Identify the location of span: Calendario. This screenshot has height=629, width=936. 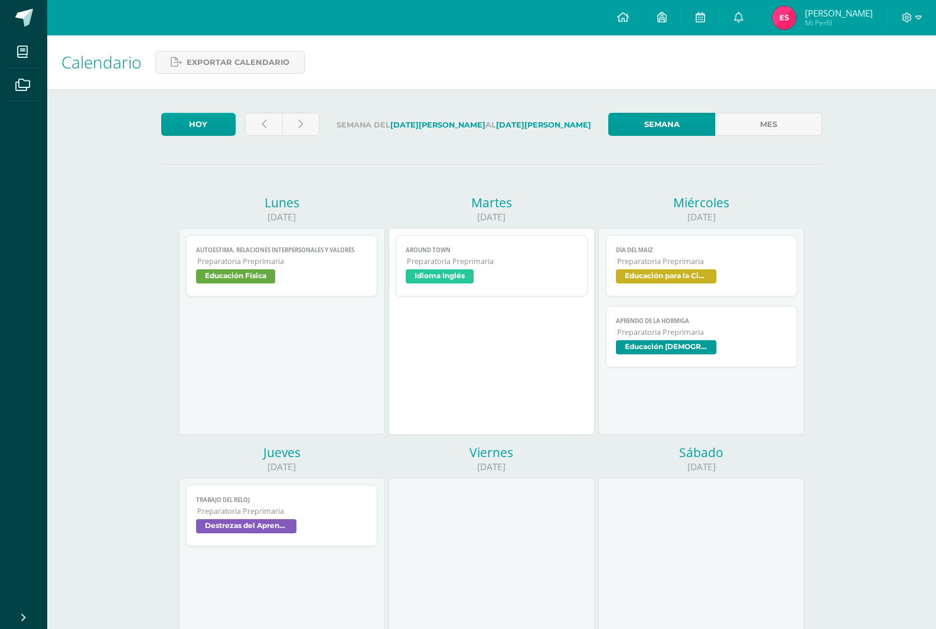
(101, 62).